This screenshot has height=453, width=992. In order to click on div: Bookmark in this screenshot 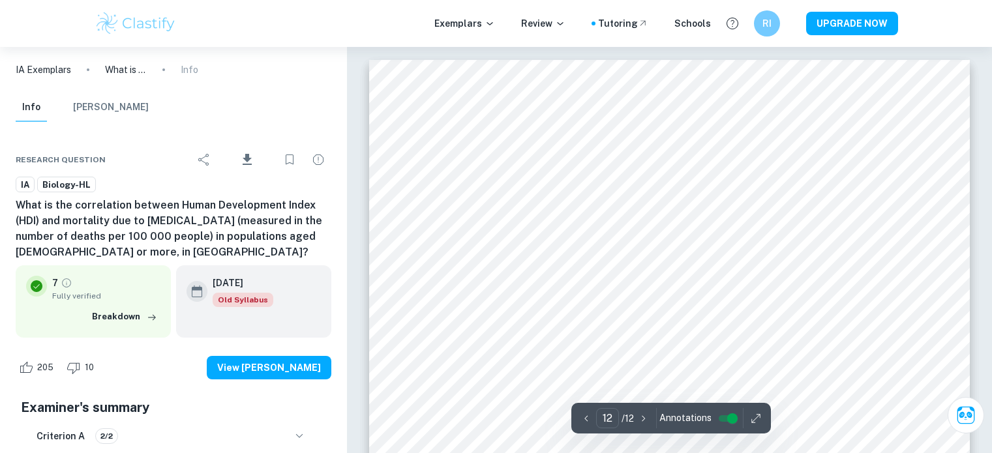, I will do `click(290, 160)`.